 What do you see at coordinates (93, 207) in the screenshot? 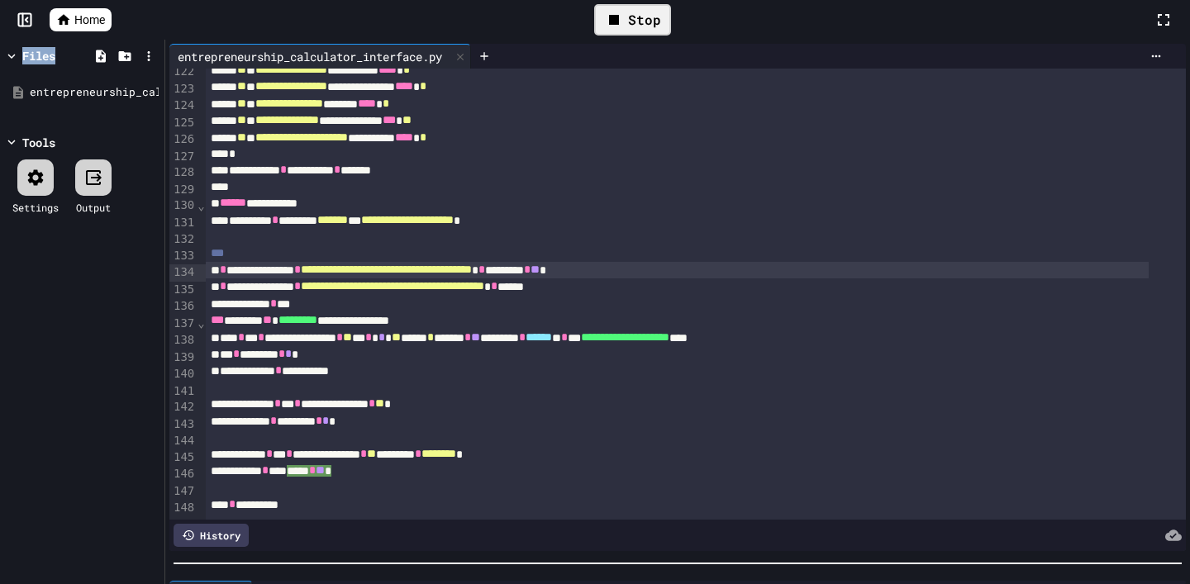
I see `div: Output` at bounding box center [93, 207].